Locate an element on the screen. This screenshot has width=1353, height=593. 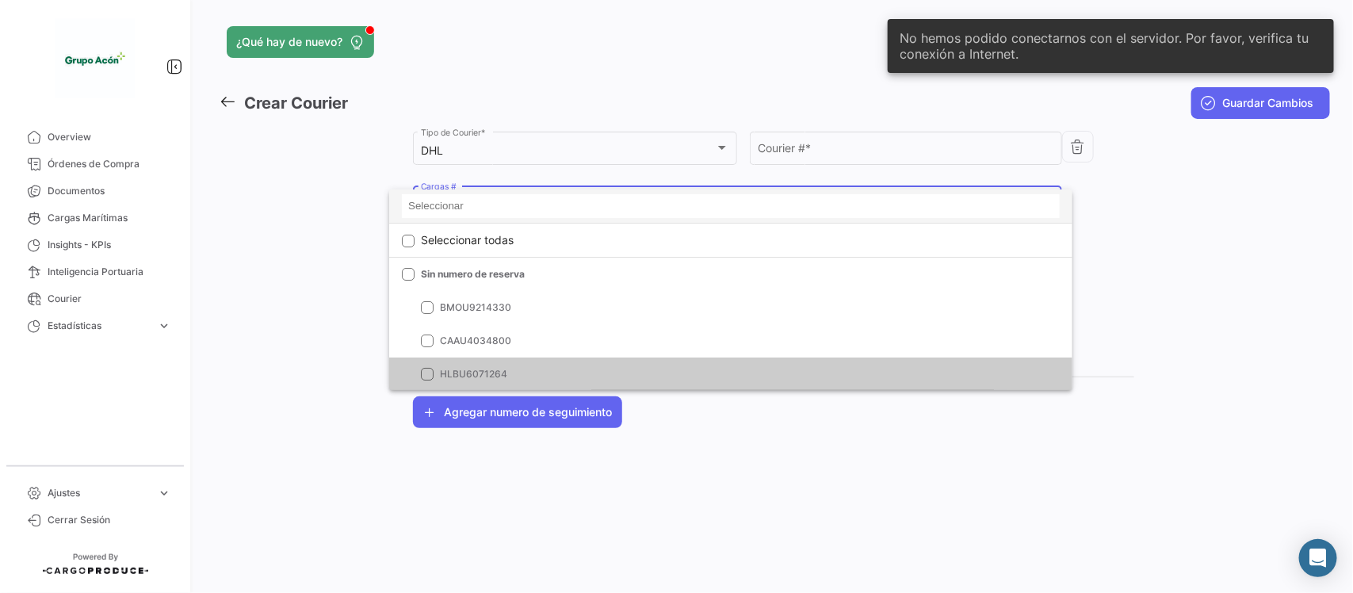
input: Seleccionar is located at coordinates (731, 206).